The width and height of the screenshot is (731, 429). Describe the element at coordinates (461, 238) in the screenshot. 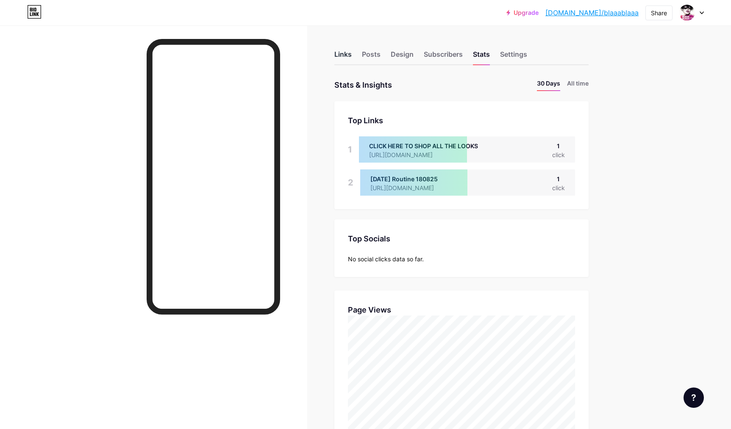

I see `div: Top Socials` at that location.